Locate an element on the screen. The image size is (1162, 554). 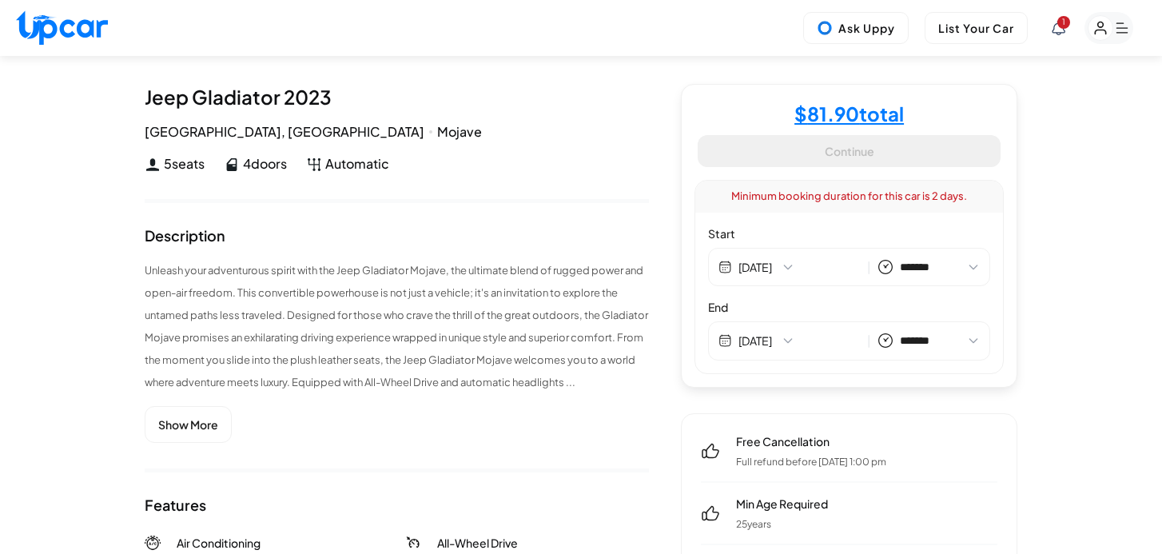
div: Jeep Gladiator 2023 is located at coordinates (397, 97).